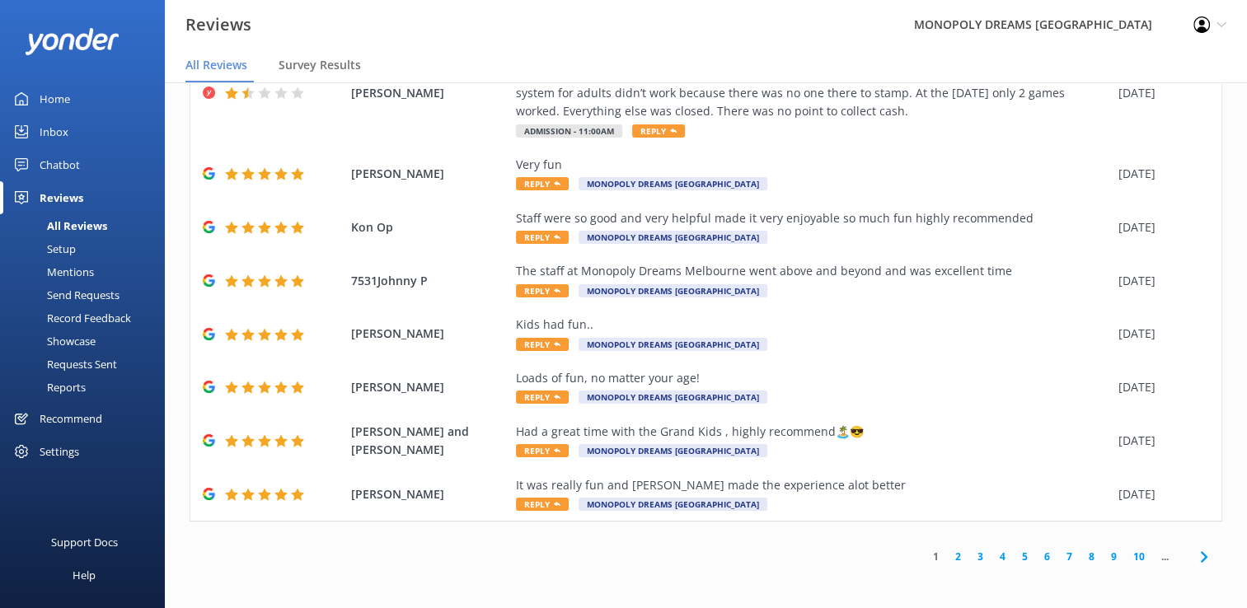 The width and height of the screenshot is (1247, 608). What do you see at coordinates (813, 378) in the screenshot?
I see `div: Loads of fun, no matter your age!` at bounding box center [813, 378].